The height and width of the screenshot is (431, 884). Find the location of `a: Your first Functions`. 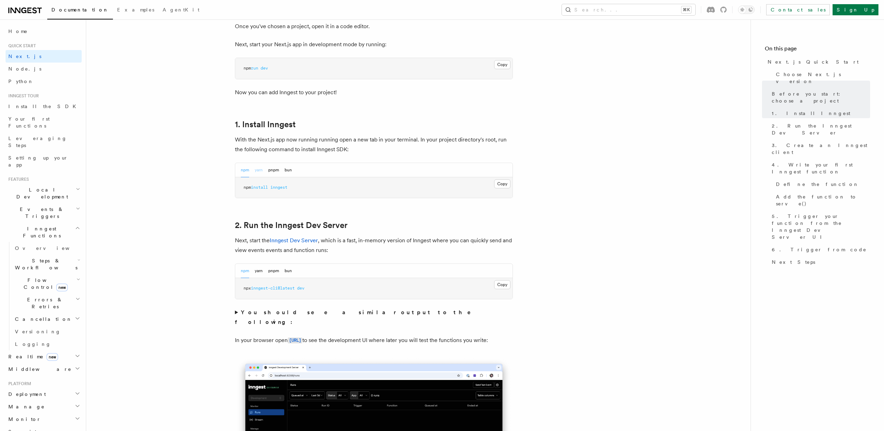

a: Your first Functions is located at coordinates (43, 122).